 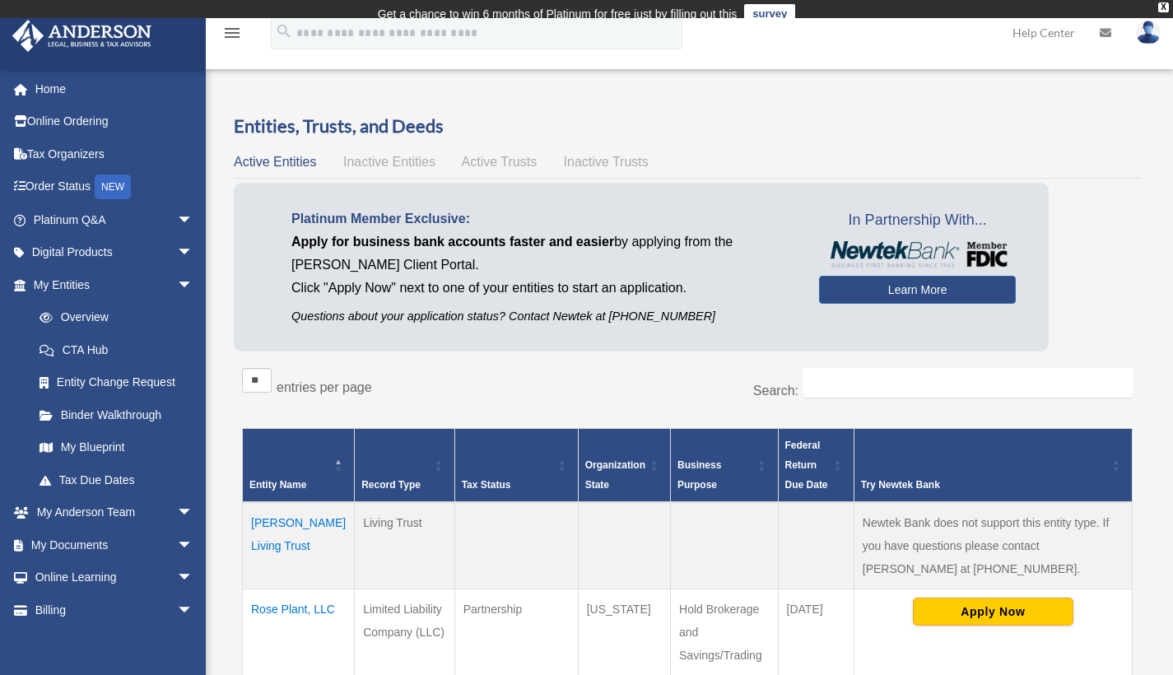 I want to click on span: In Partnership With..., so click(x=917, y=221).